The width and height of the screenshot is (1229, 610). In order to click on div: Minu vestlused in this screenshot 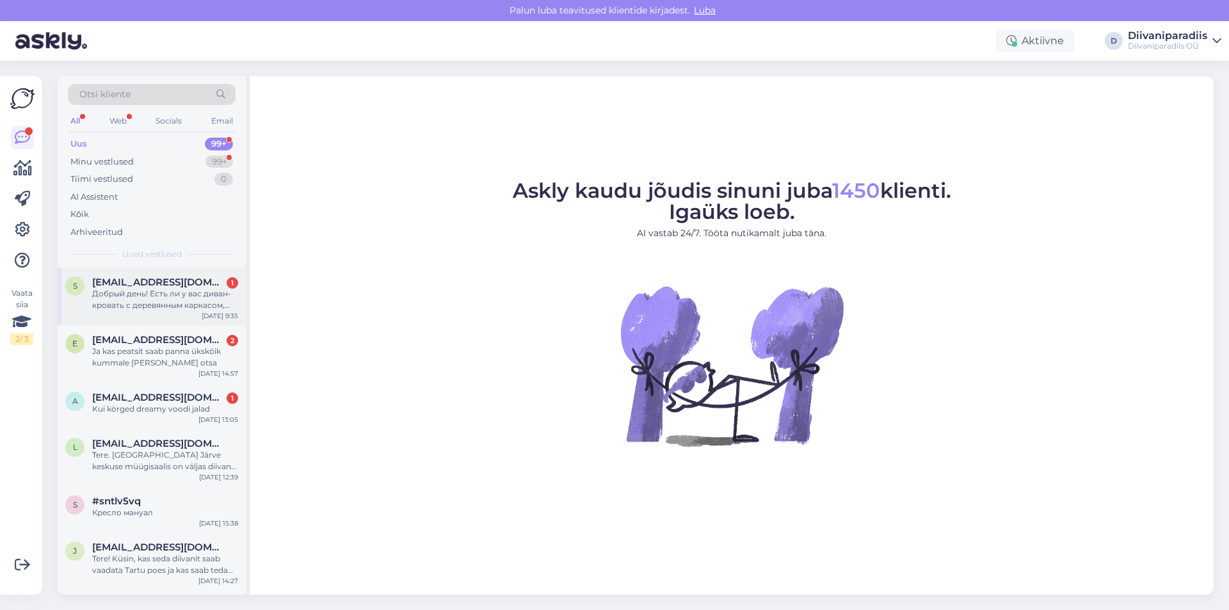, I will do `click(102, 162)`.